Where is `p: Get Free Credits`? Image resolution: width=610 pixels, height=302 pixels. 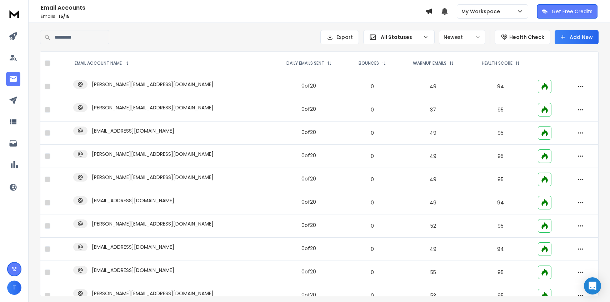 p: Get Free Credits is located at coordinates (572, 11).